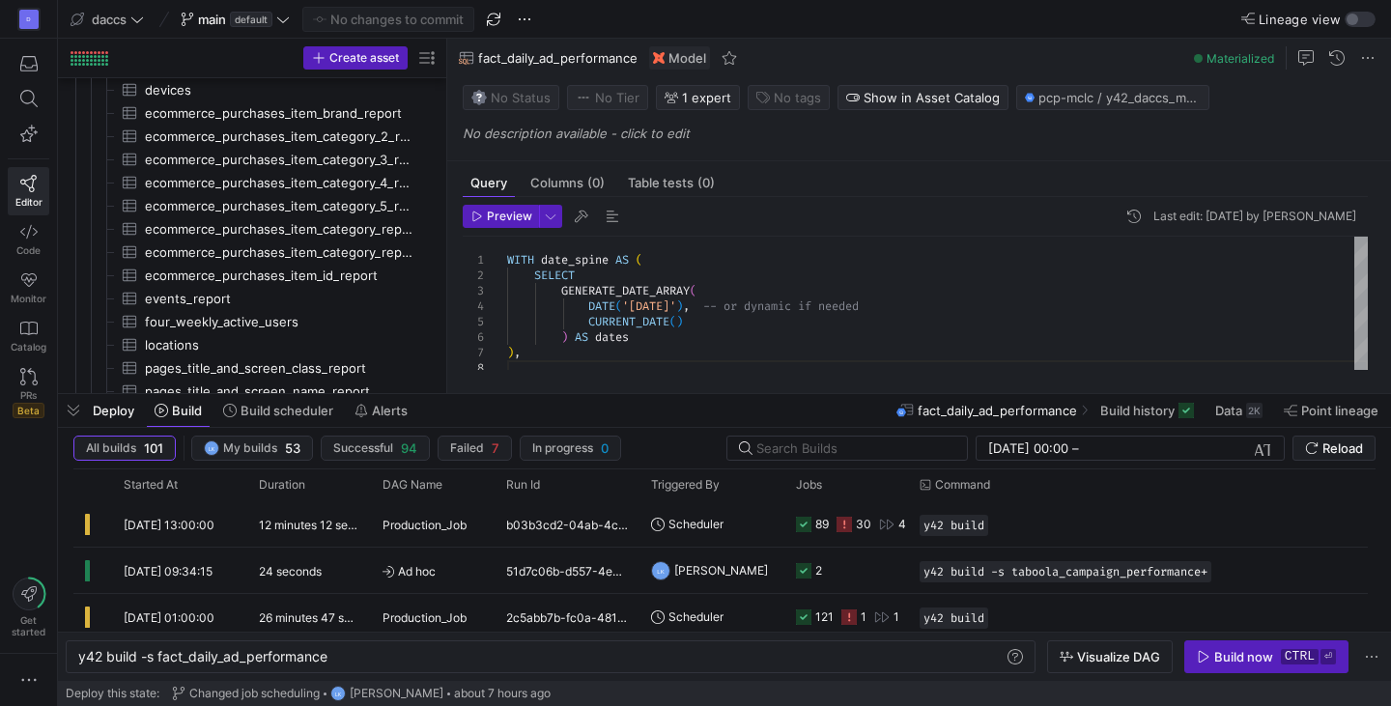  What do you see at coordinates (107, 19) in the screenshot?
I see `button: daccs` at bounding box center [107, 19].